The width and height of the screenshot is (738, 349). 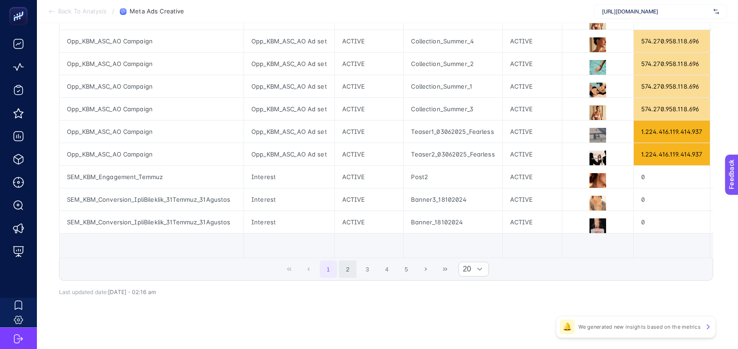 I want to click on span: Rows per page, so click(x=465, y=269).